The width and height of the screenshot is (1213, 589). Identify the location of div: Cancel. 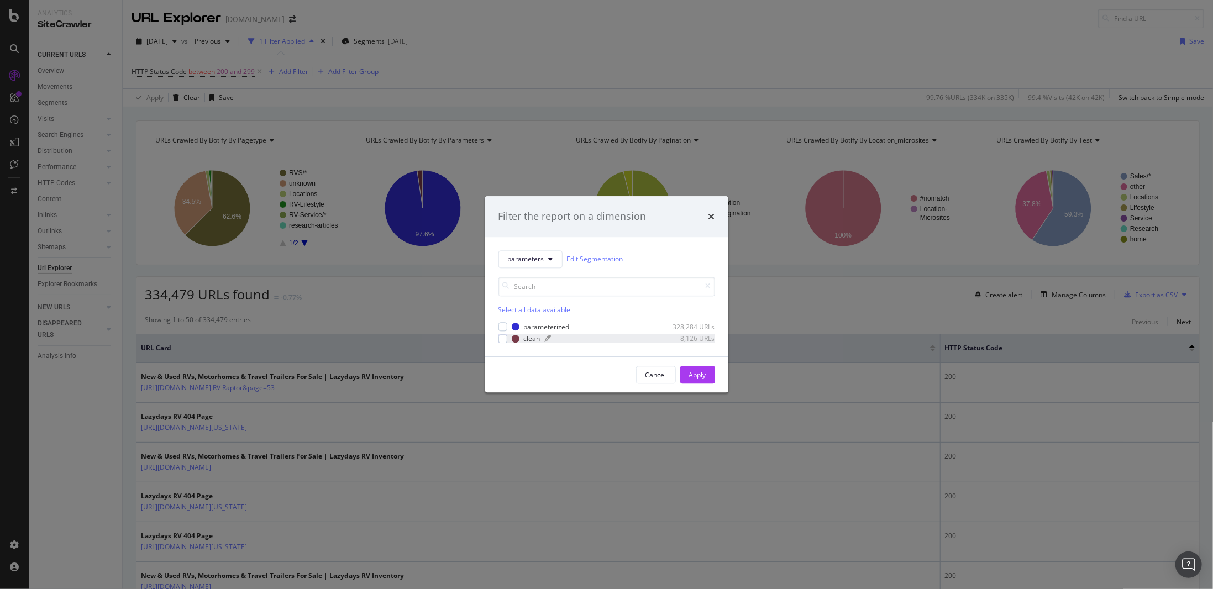
(656, 375).